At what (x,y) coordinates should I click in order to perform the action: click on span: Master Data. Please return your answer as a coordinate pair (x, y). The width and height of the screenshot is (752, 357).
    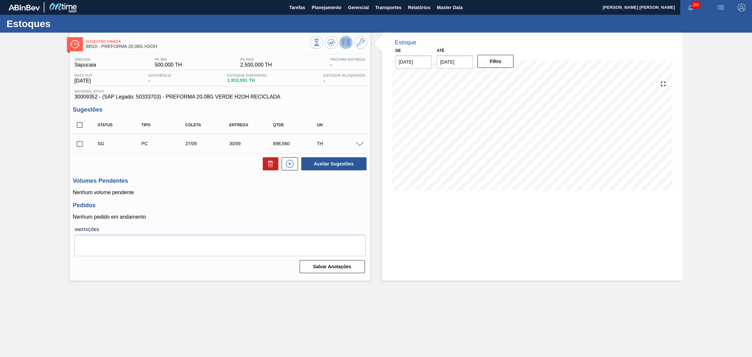
    Looking at the image, I should click on (449, 8).